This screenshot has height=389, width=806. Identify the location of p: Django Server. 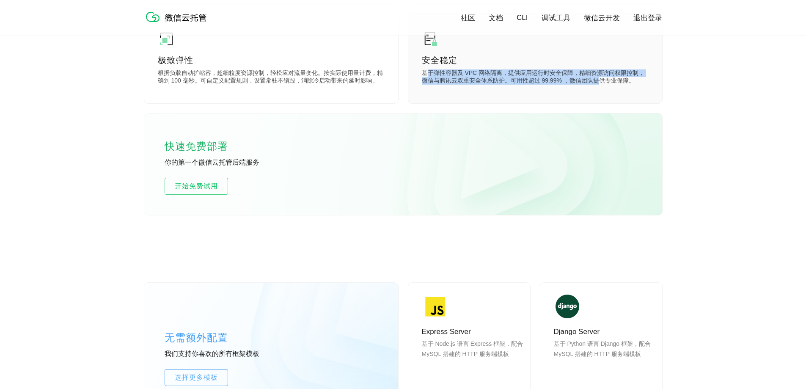
(604, 332).